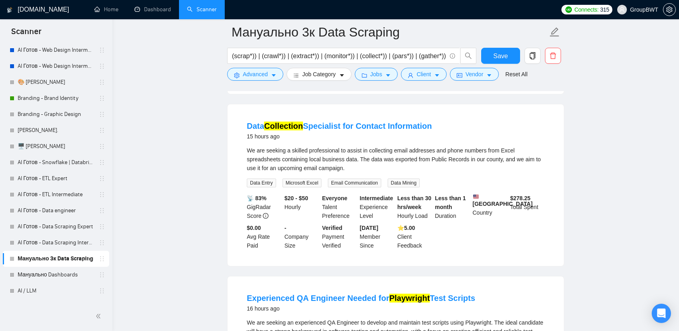 The width and height of the screenshot is (679, 331). What do you see at coordinates (255, 74) in the screenshot?
I see `button: settingAdvancedcaret-down` at bounding box center [255, 74].